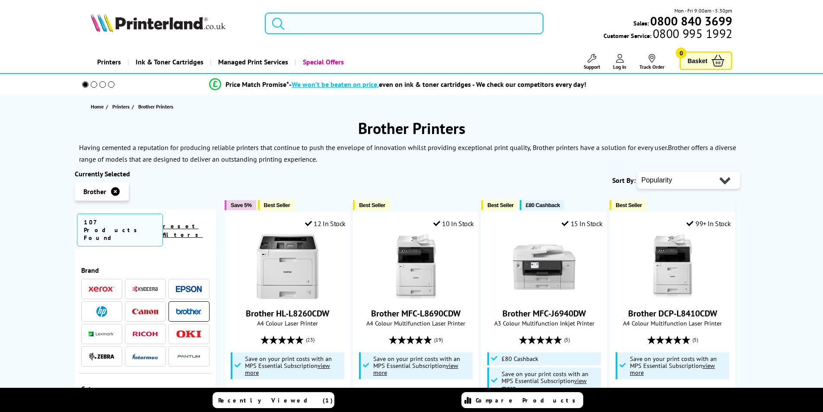 This screenshot has width=823, height=412. I want to click on span: Brother Printers, so click(156, 106).